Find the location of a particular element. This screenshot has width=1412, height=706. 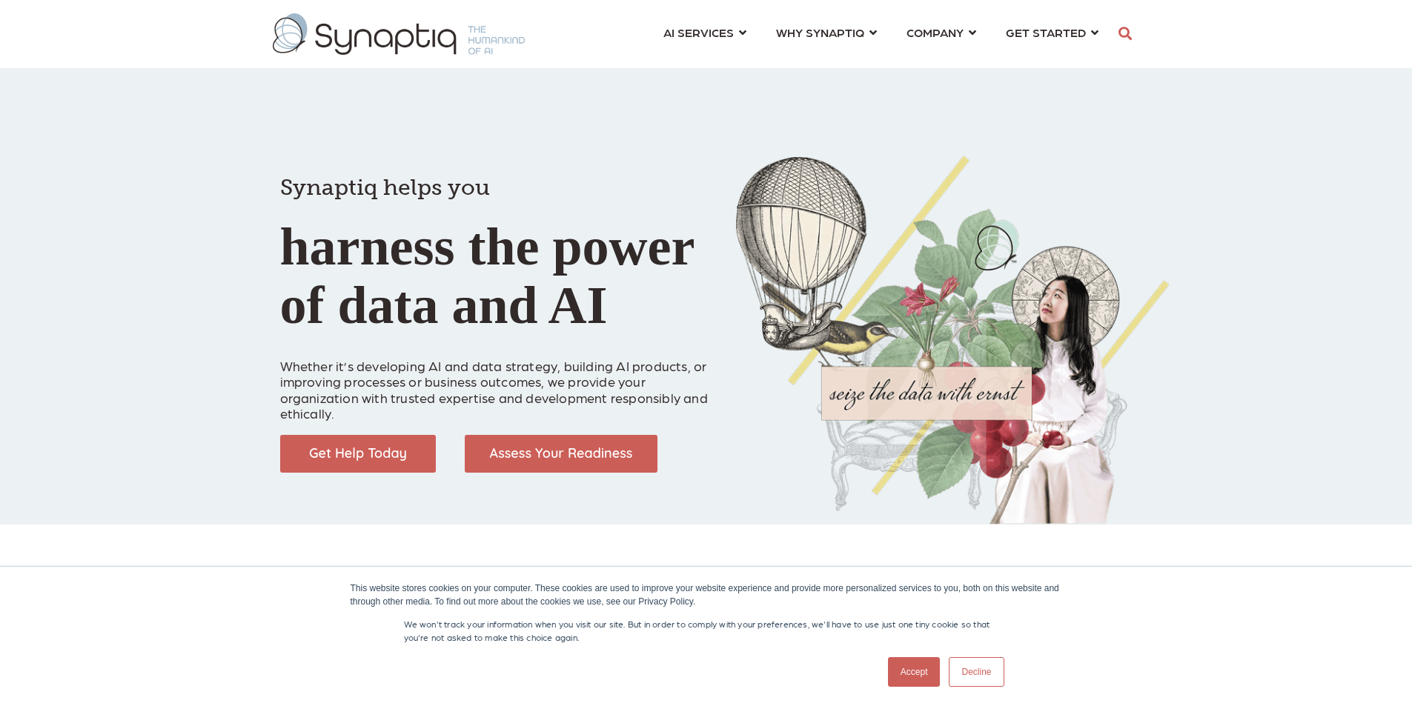

img: synaptiq logo-1 is located at coordinates (399, 34).